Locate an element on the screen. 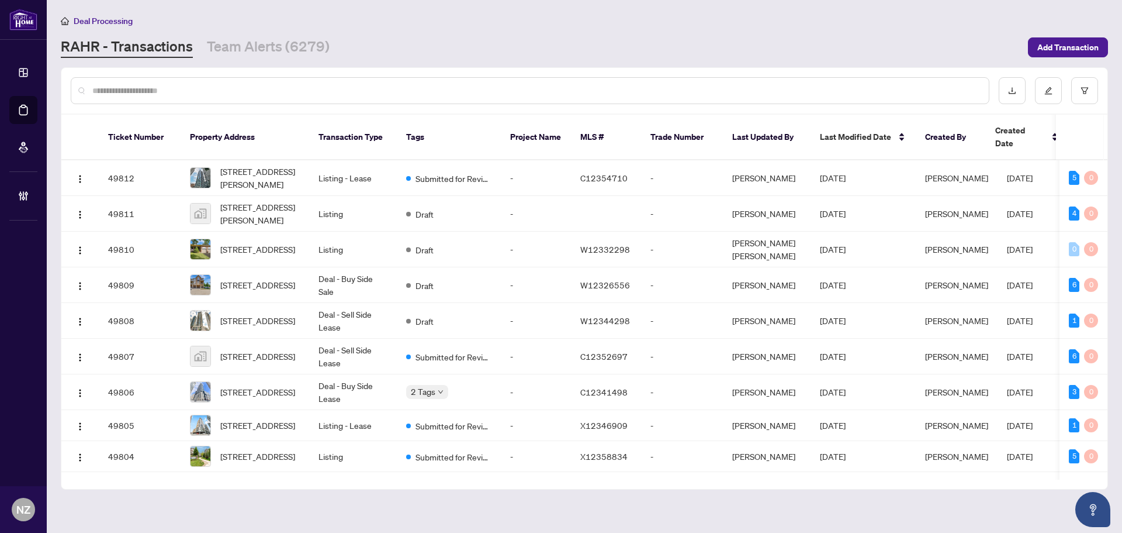  button: edit is located at coordinates (1049, 91).